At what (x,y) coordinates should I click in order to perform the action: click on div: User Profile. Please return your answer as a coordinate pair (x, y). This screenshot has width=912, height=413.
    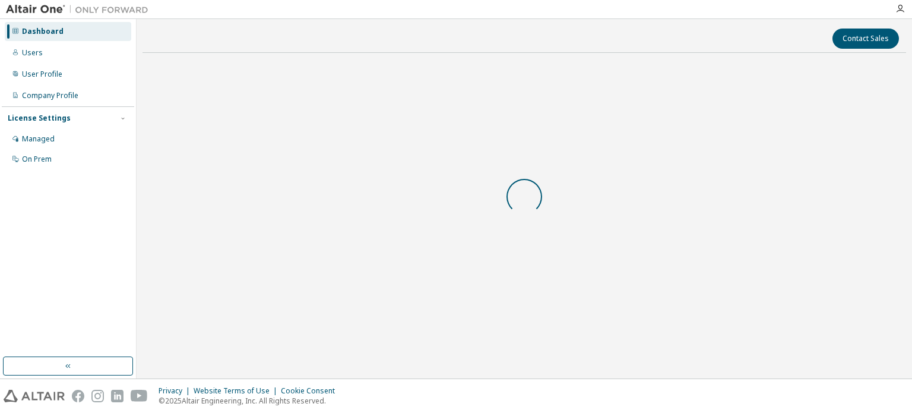
    Looking at the image, I should click on (42, 74).